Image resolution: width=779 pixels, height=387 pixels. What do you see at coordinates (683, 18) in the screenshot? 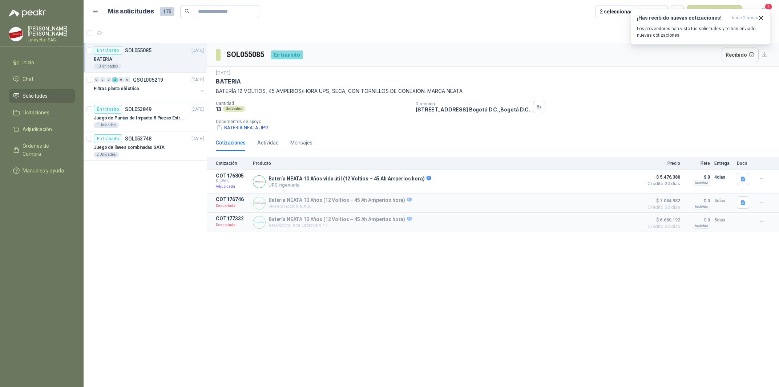
I see `h3: ¡Has recibido nuevas cotizaciones!` at bounding box center [683, 18].